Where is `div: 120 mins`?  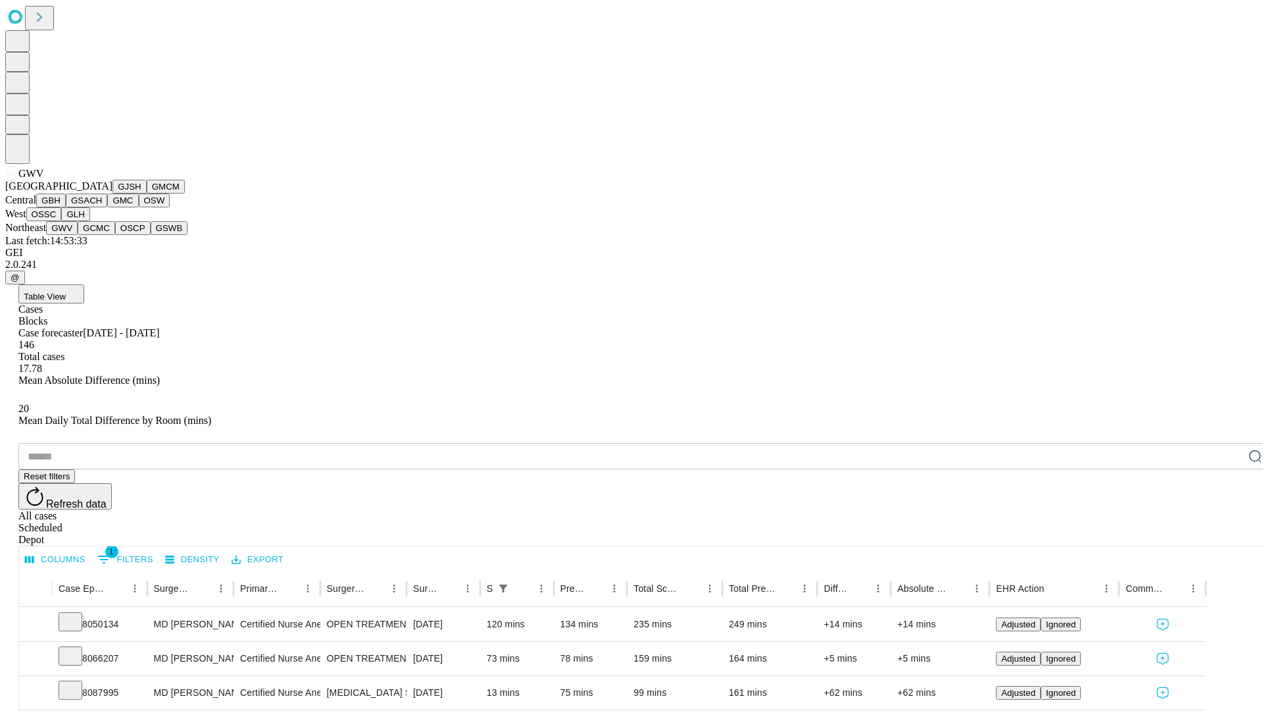
div: 120 mins is located at coordinates (517, 624).